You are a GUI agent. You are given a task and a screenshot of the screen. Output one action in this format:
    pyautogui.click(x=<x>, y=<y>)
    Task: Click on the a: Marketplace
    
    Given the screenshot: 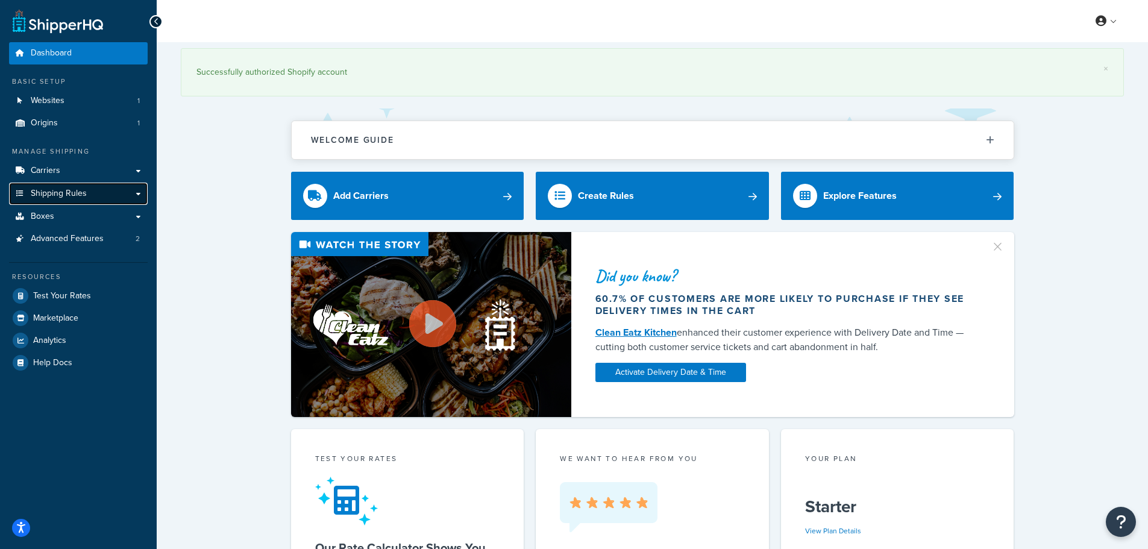 What is the action you would take?
    pyautogui.click(x=78, y=318)
    